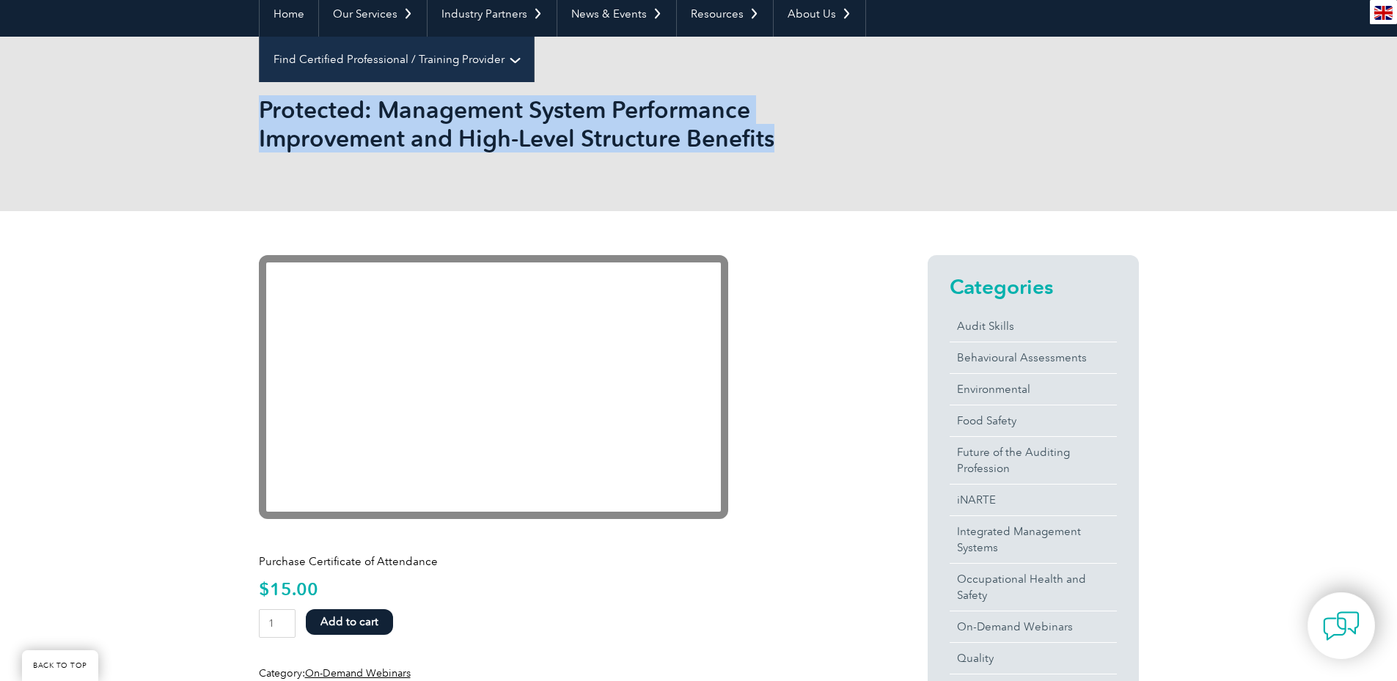 This screenshot has height=681, width=1397. I want to click on button: Add to cart, so click(349, 622).